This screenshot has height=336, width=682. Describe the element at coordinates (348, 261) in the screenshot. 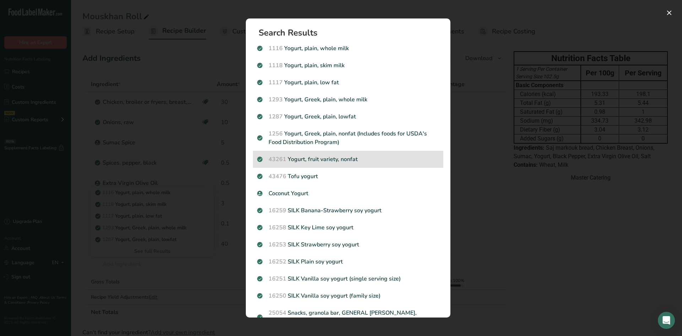

I see `p: SILK Plain soy yogurt` at that location.